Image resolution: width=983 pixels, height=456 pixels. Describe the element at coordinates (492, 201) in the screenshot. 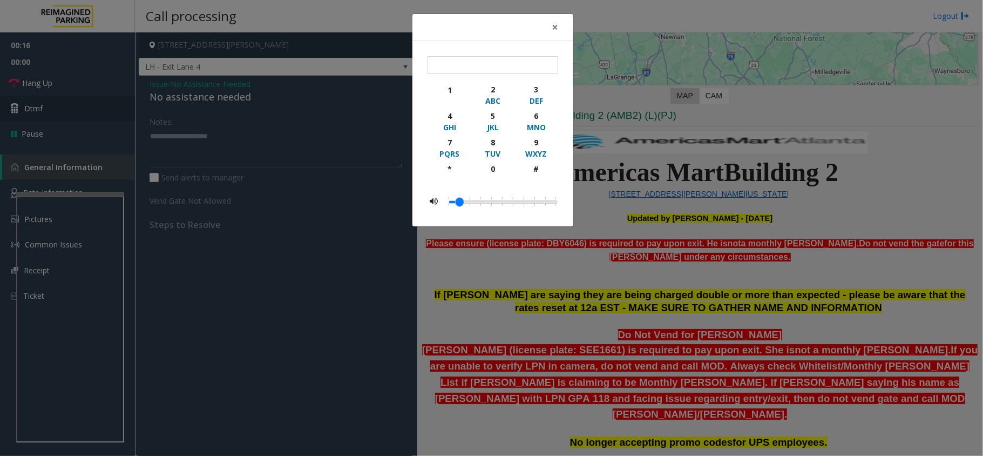

I see `li: 0.2` at that location.